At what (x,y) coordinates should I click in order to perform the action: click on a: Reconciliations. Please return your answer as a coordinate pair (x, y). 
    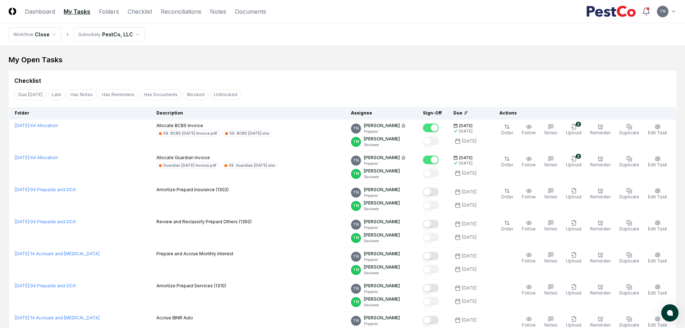
    Looking at the image, I should click on (181, 12).